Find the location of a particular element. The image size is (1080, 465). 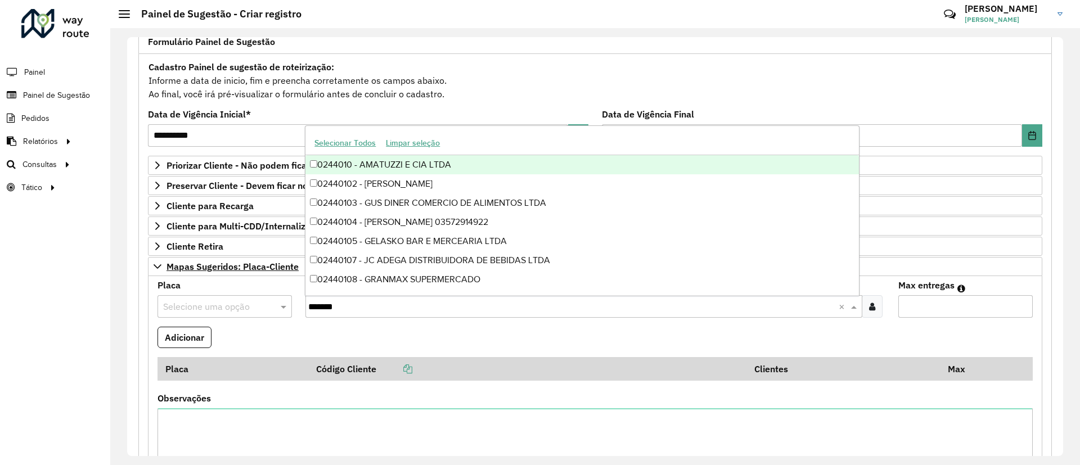

div: 02440108 - GRANMAX SUPERMERCADO is located at coordinates (581, 279).